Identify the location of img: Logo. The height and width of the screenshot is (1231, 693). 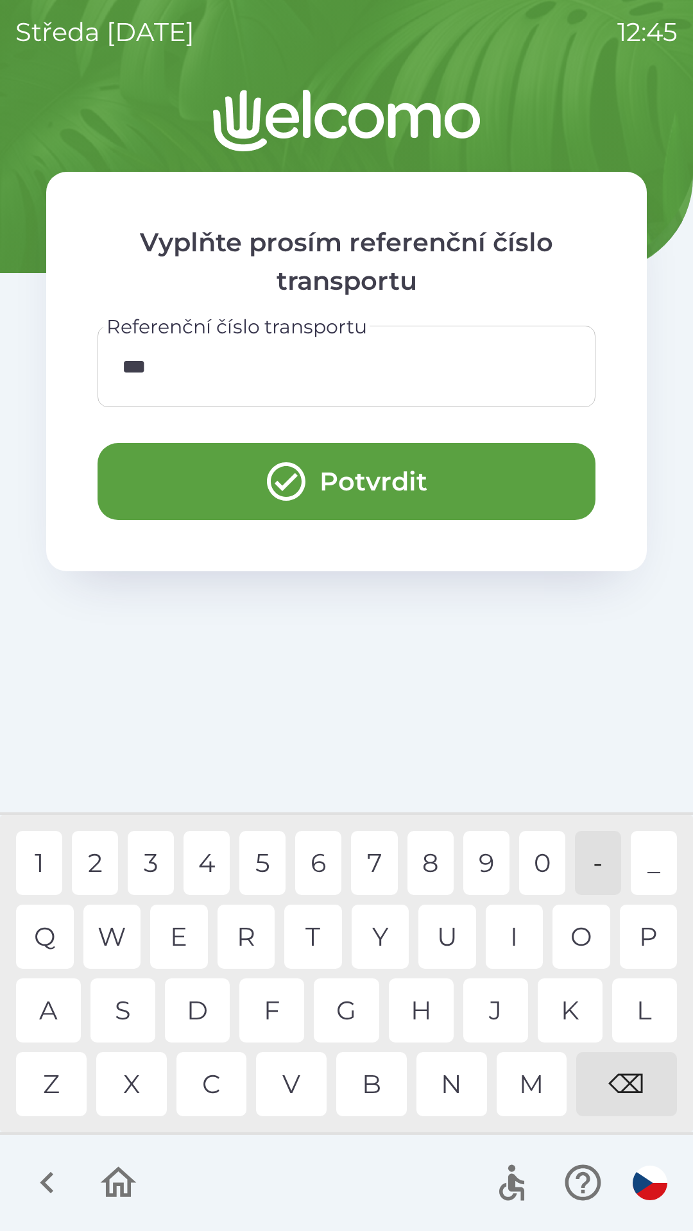
(346, 121).